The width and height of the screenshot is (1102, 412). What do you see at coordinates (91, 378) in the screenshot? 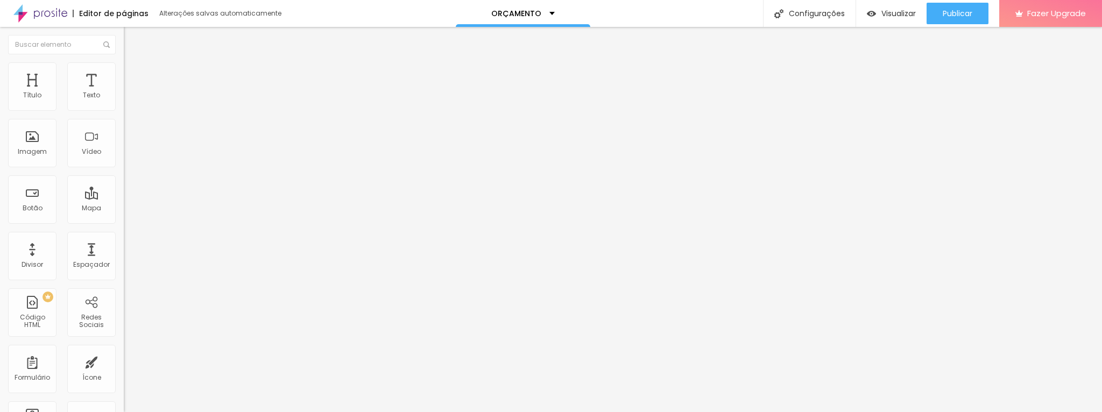
I see `div: Ícone` at bounding box center [91, 378].